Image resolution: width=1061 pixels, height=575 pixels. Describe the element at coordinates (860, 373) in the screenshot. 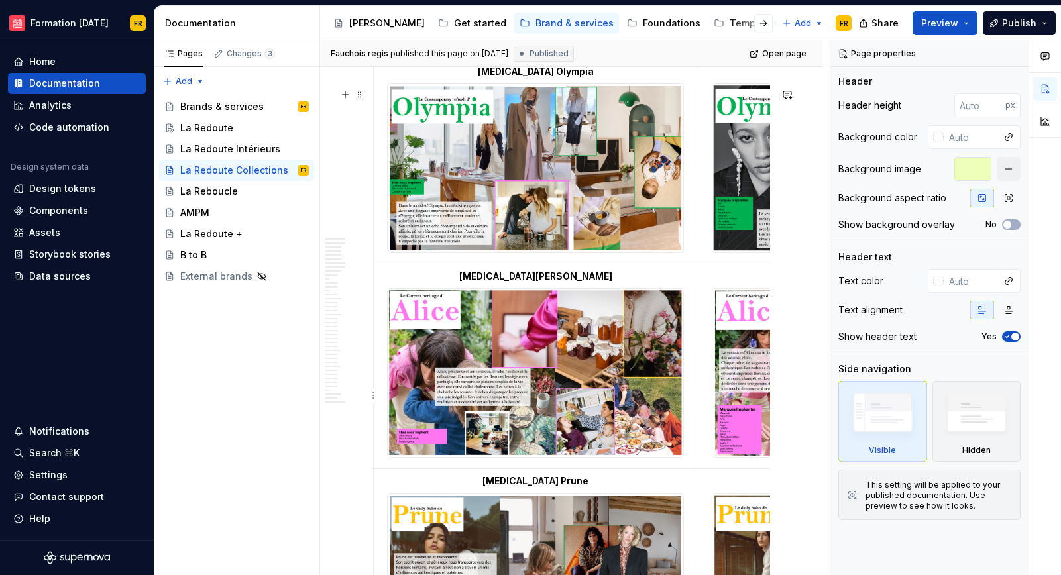

I see `img: f41ea87d-5e75-4b76-a4d2-d196a903bab2.png` at that location.